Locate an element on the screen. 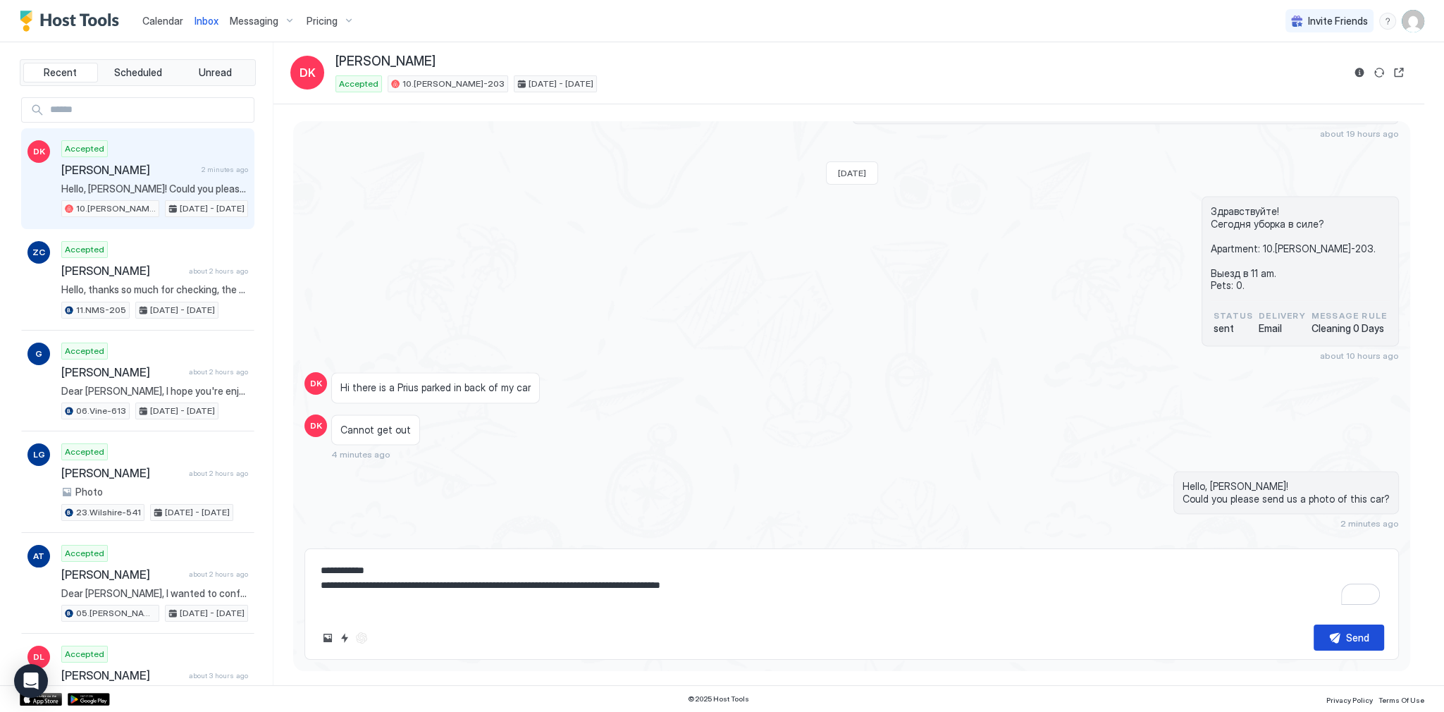 Image resolution: width=1444 pixels, height=712 pixels. button: Scheduled is located at coordinates (138, 73).